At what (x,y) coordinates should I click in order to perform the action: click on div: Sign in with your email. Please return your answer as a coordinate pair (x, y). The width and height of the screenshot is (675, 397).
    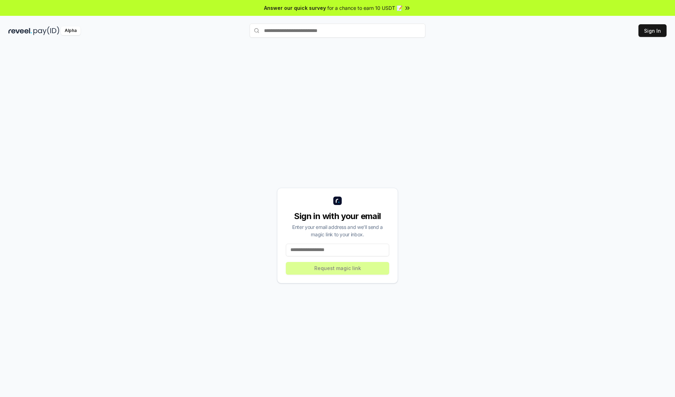
    Looking at the image, I should click on (337, 216).